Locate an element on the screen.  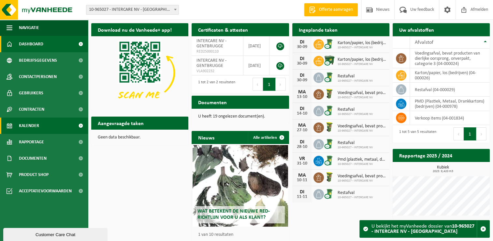
h2: Rapportage 2025 / 2024 is located at coordinates (426, 155).